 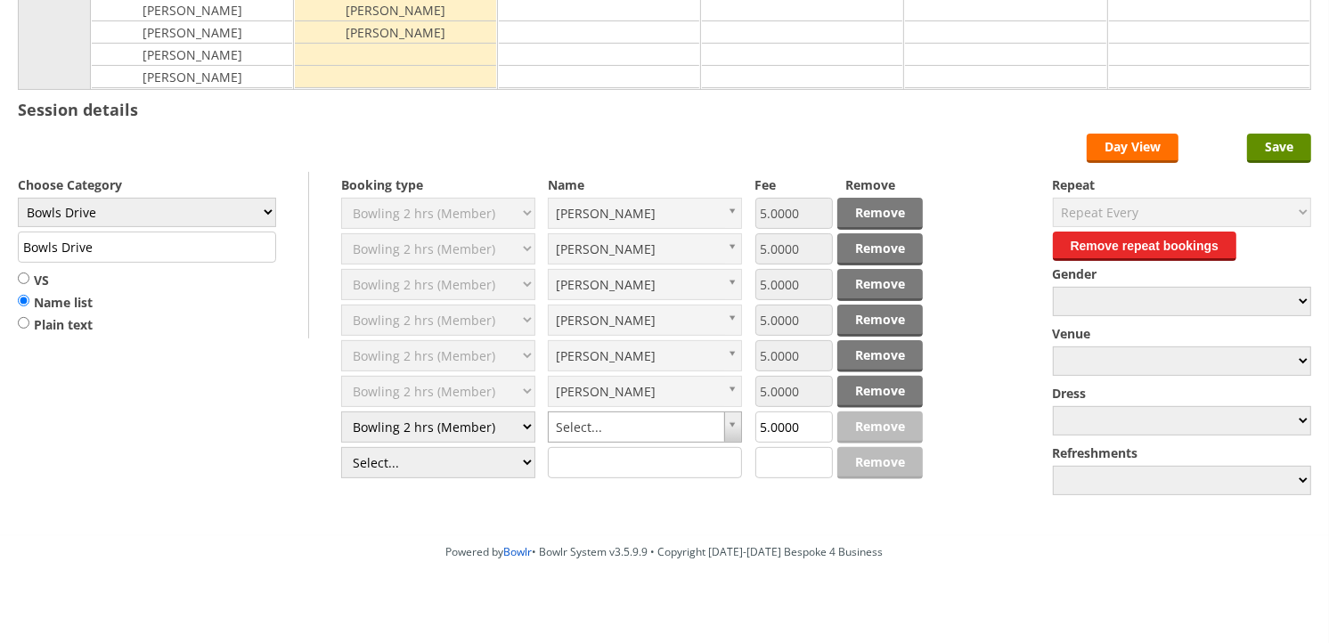 I want to click on button: Remove repeat bookings, so click(x=1144, y=246).